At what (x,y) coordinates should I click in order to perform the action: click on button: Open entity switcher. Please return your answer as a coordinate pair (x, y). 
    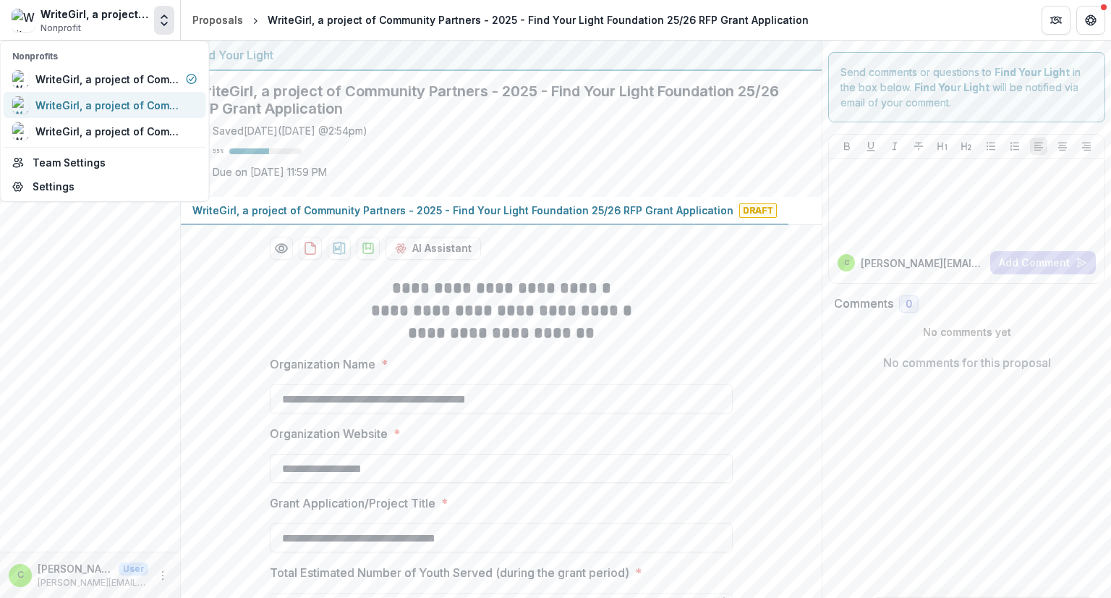
    Looking at the image, I should click on (164, 20).